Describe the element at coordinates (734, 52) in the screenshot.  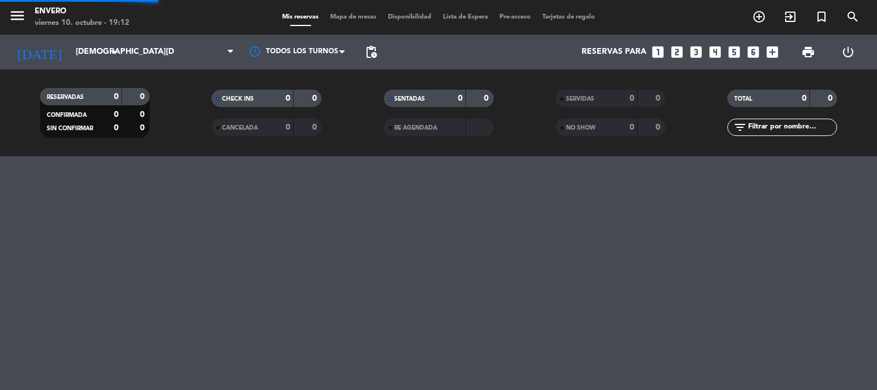
I see `i: looks_5` at that location.